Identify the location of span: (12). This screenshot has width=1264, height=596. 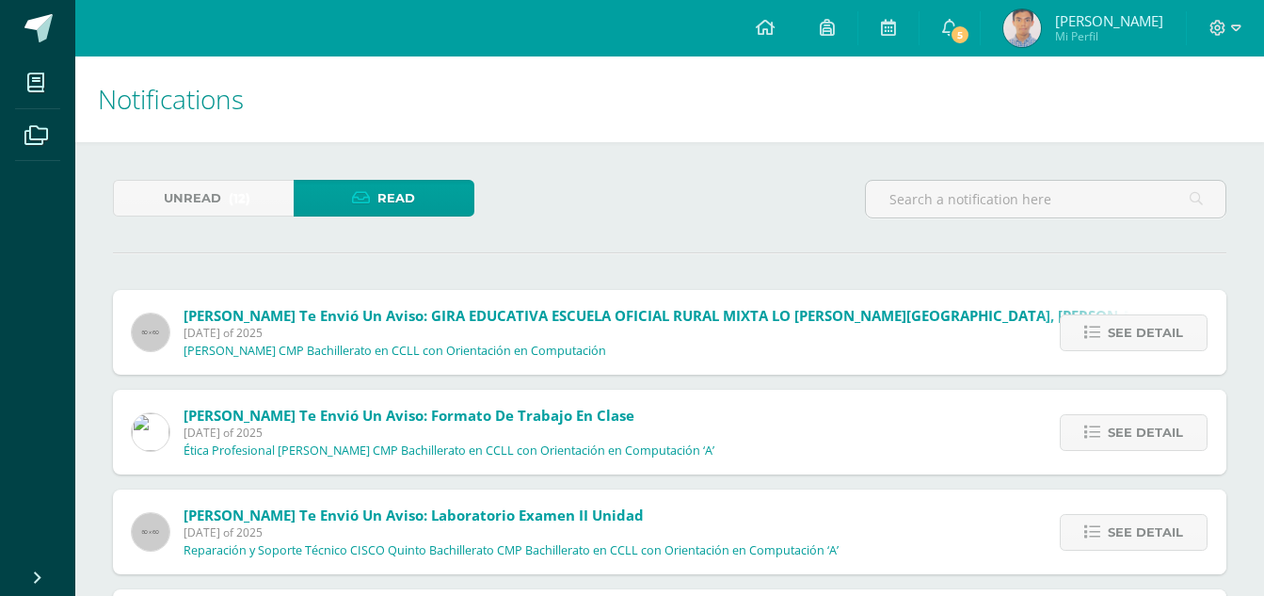
(239, 198).